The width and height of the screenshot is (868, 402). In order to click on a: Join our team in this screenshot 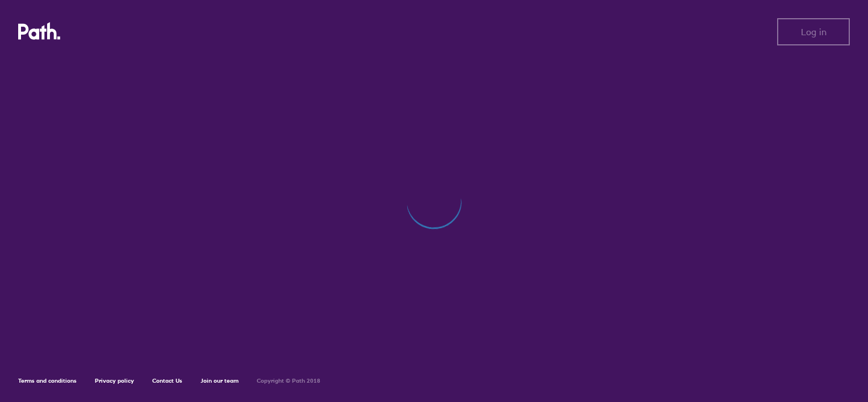, I will do `click(219, 381)`.